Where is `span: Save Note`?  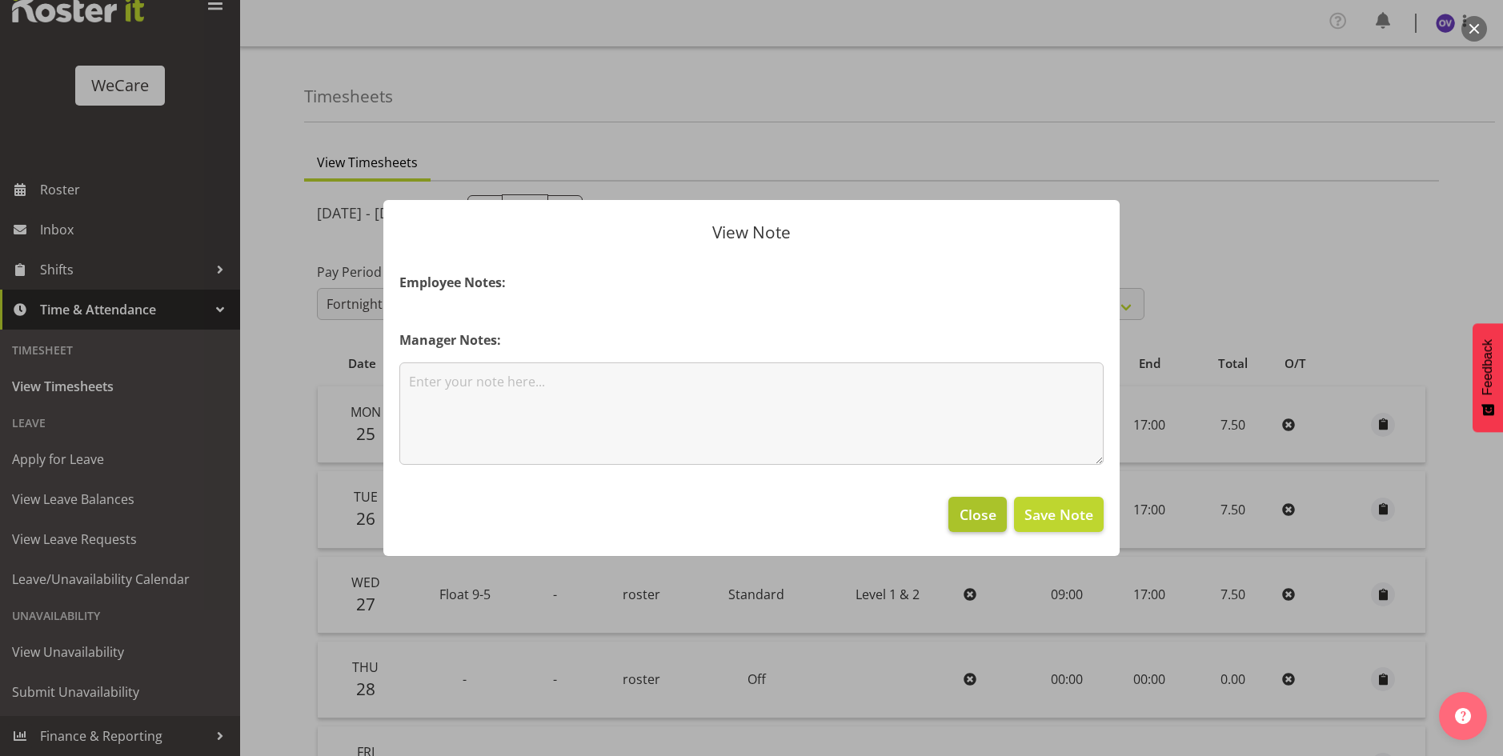 span: Save Note is located at coordinates (1059, 515).